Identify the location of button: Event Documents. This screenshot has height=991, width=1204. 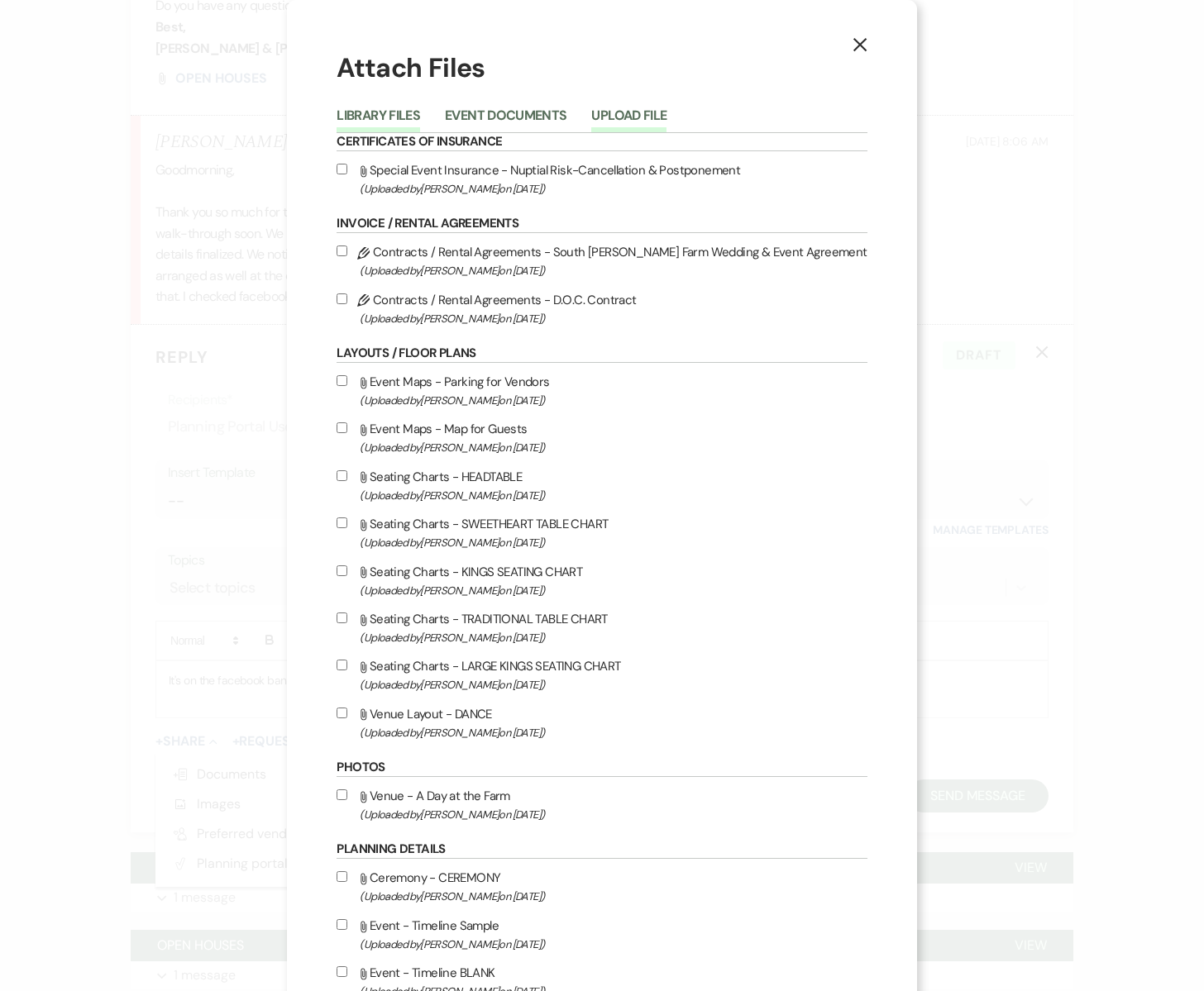
(505, 121).